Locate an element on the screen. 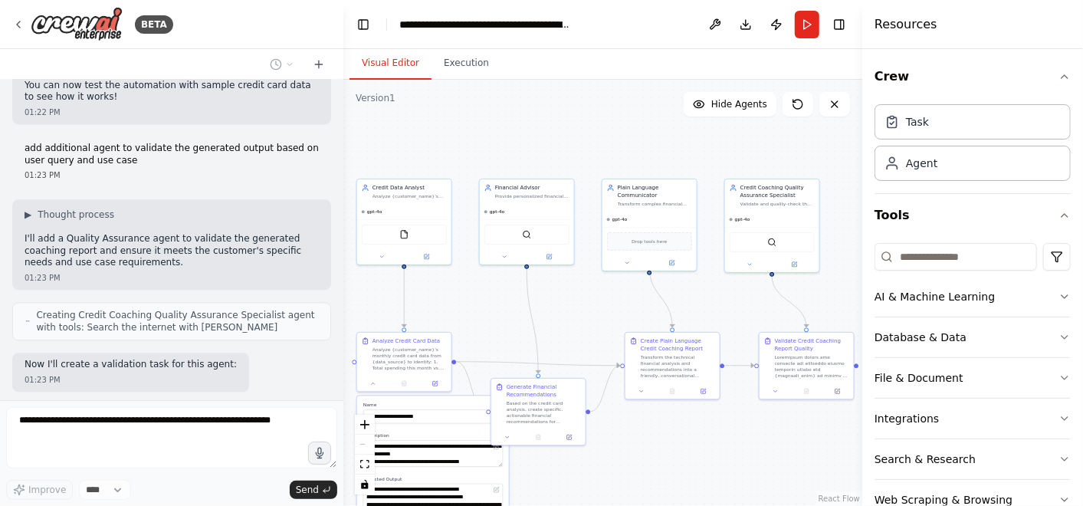  g: Edge from 841d45e9-cbf9-4105-acd4-786fba5da06a to e6eb789b-1360-42d6-9f2b-75515eaa87f4 is located at coordinates (532, 320).